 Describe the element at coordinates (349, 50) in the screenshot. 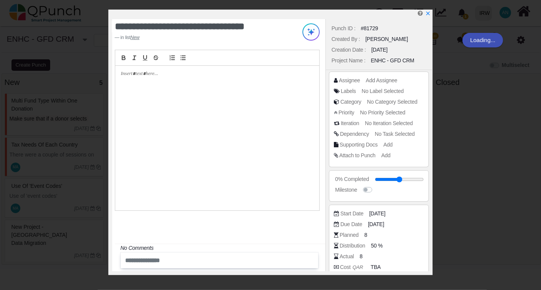

I see `div: Creation Date :` at that location.